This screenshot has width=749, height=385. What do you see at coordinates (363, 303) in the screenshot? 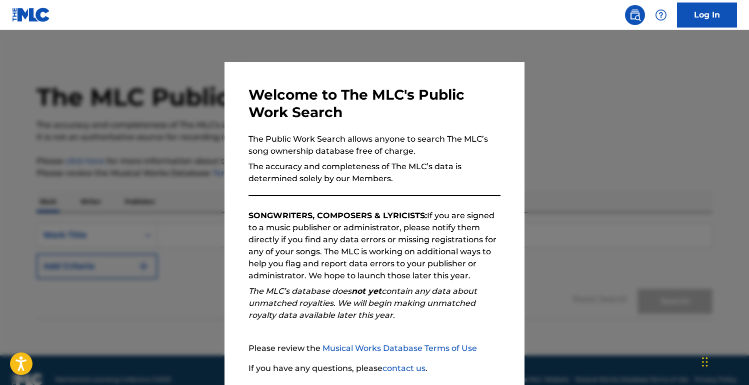
I see `em: The MLC’s database does contain any data about unmatched royalties. We will begin making unmatche...` at bounding box center [363, 303].